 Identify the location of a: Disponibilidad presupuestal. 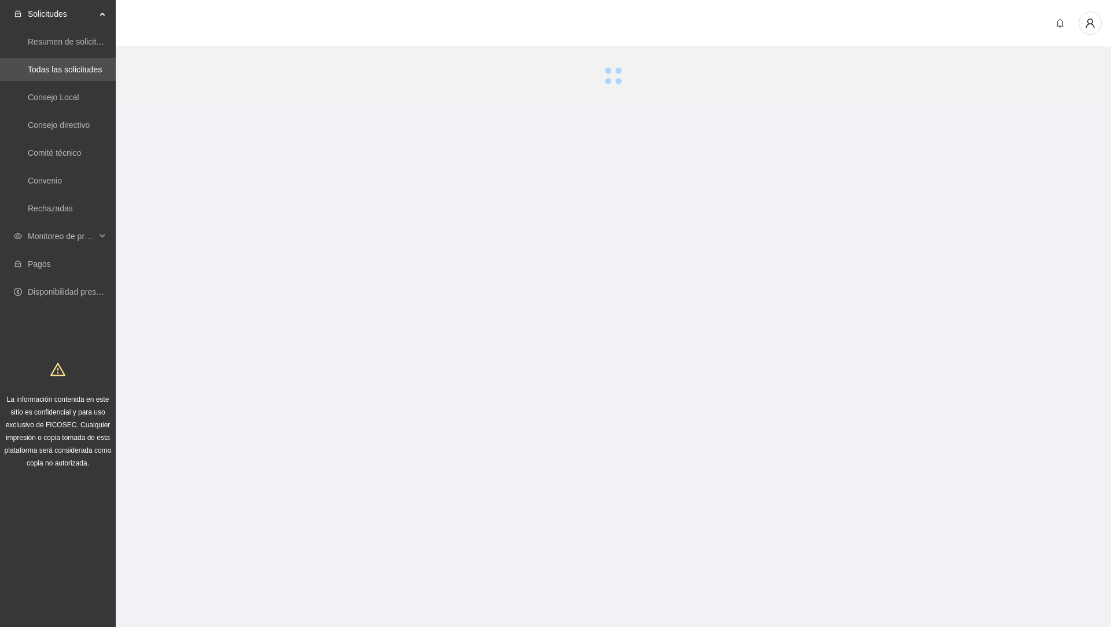
(77, 292).